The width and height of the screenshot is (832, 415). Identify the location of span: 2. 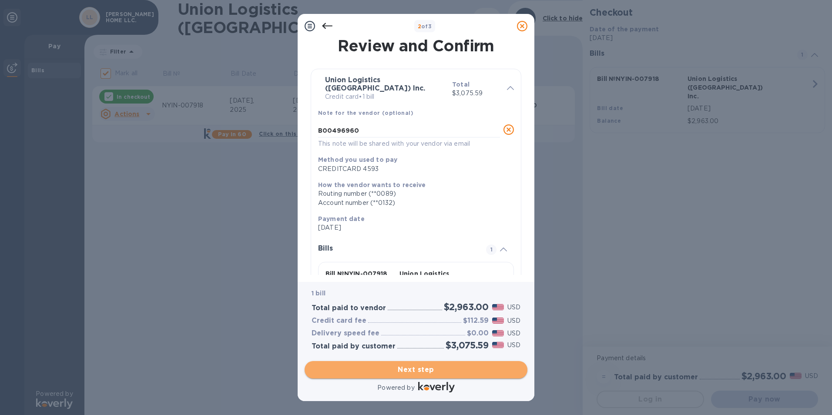
(420, 26).